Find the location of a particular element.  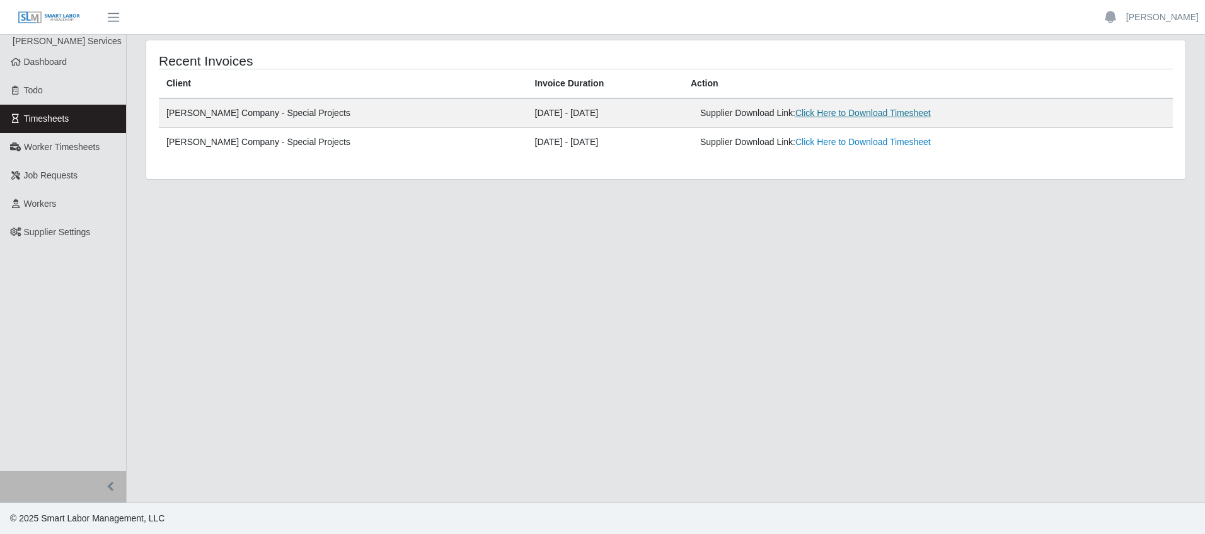

th: Invoice Duration is located at coordinates (605, 84).